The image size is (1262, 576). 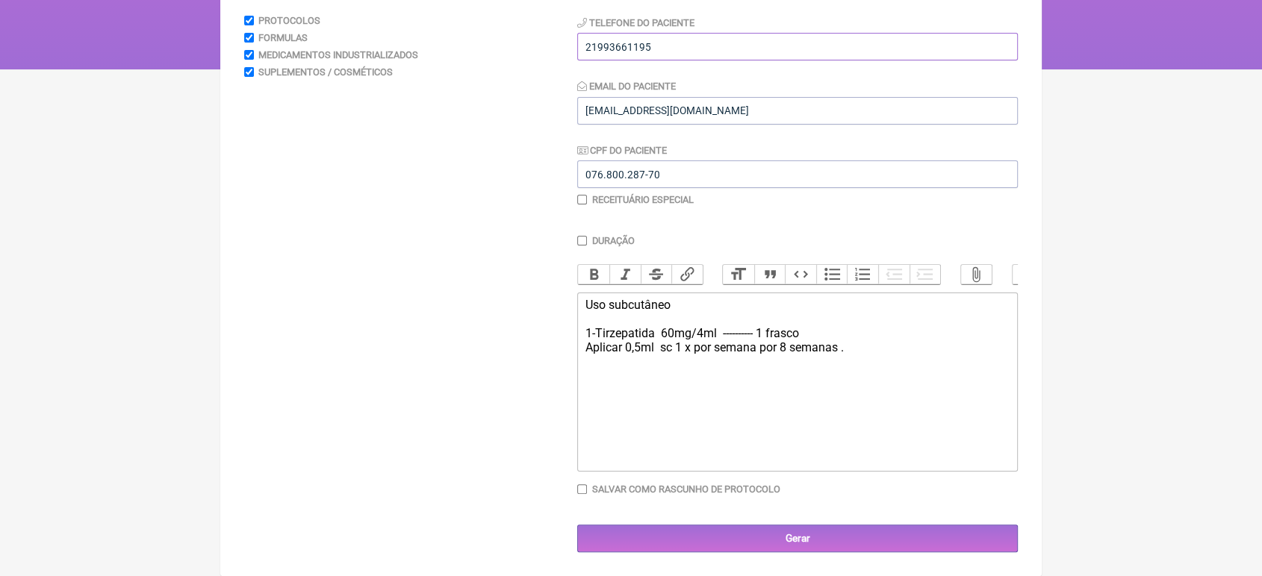 I want to click on button: Decrease Level, so click(x=894, y=275).